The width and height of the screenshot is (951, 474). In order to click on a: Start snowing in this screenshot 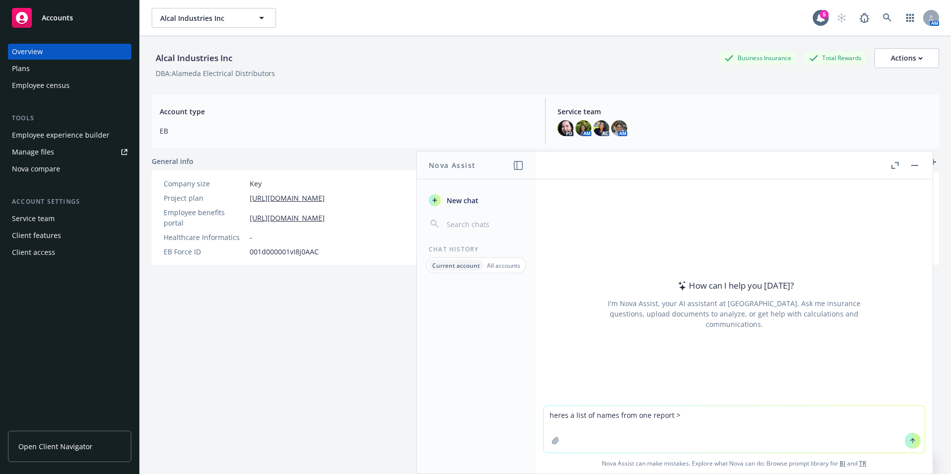, I will do `click(841, 18)`.